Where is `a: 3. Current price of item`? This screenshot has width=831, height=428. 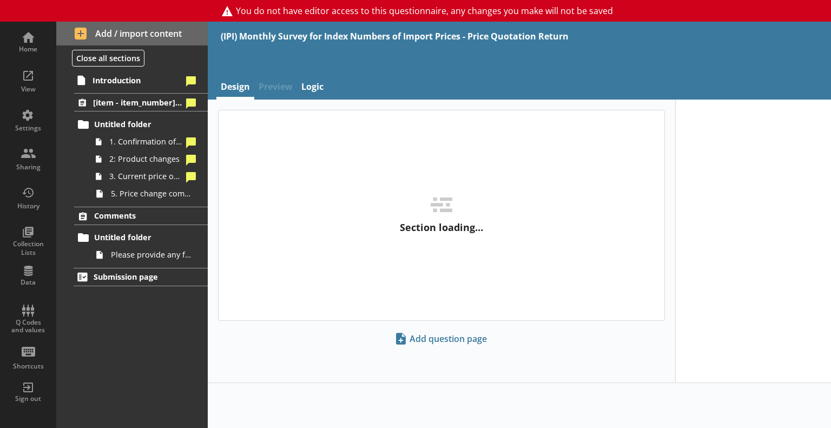
a: 3. Current price of item is located at coordinates (149, 176).